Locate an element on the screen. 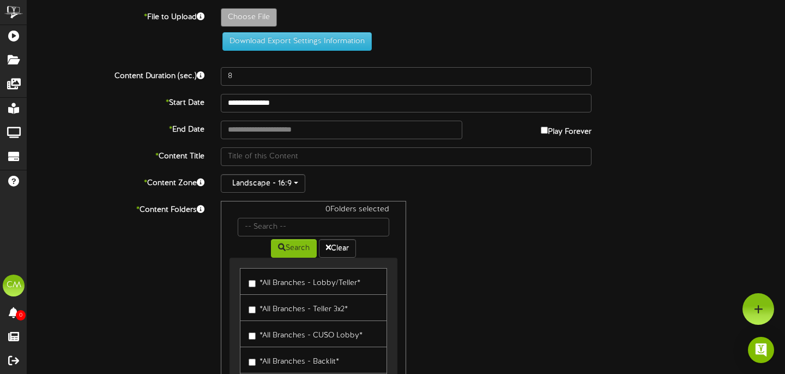 The height and width of the screenshot is (374, 785). button: Search is located at coordinates (294, 248).